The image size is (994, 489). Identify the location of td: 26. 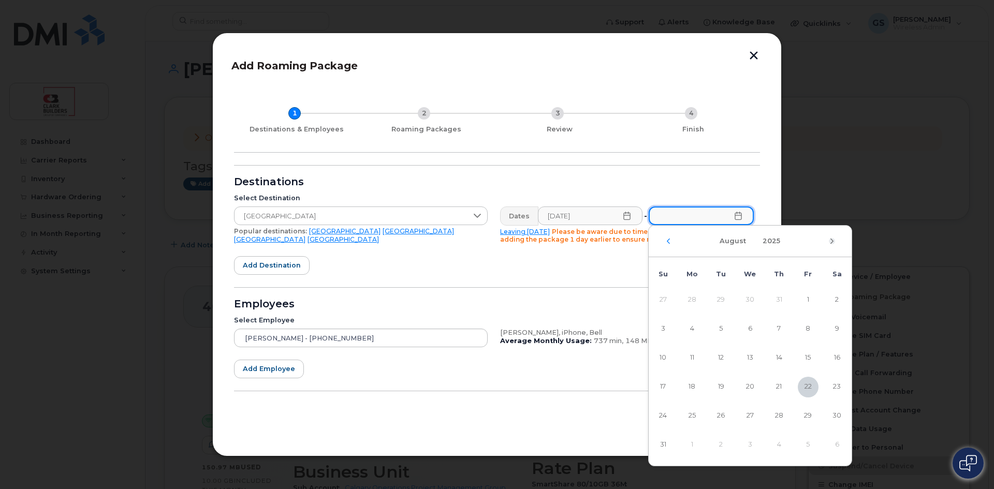
(721, 416).